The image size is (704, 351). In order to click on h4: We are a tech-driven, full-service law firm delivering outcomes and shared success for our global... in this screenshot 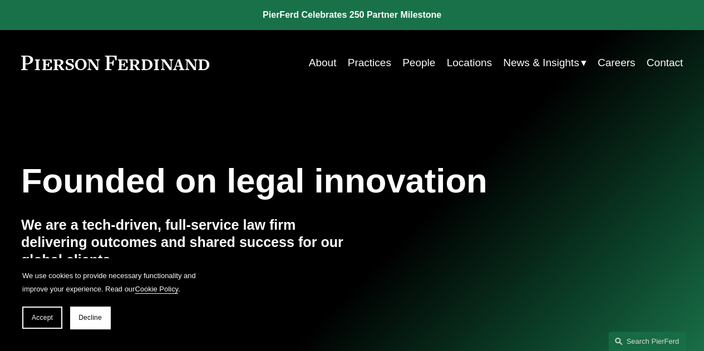, I will do `click(186, 243)`.